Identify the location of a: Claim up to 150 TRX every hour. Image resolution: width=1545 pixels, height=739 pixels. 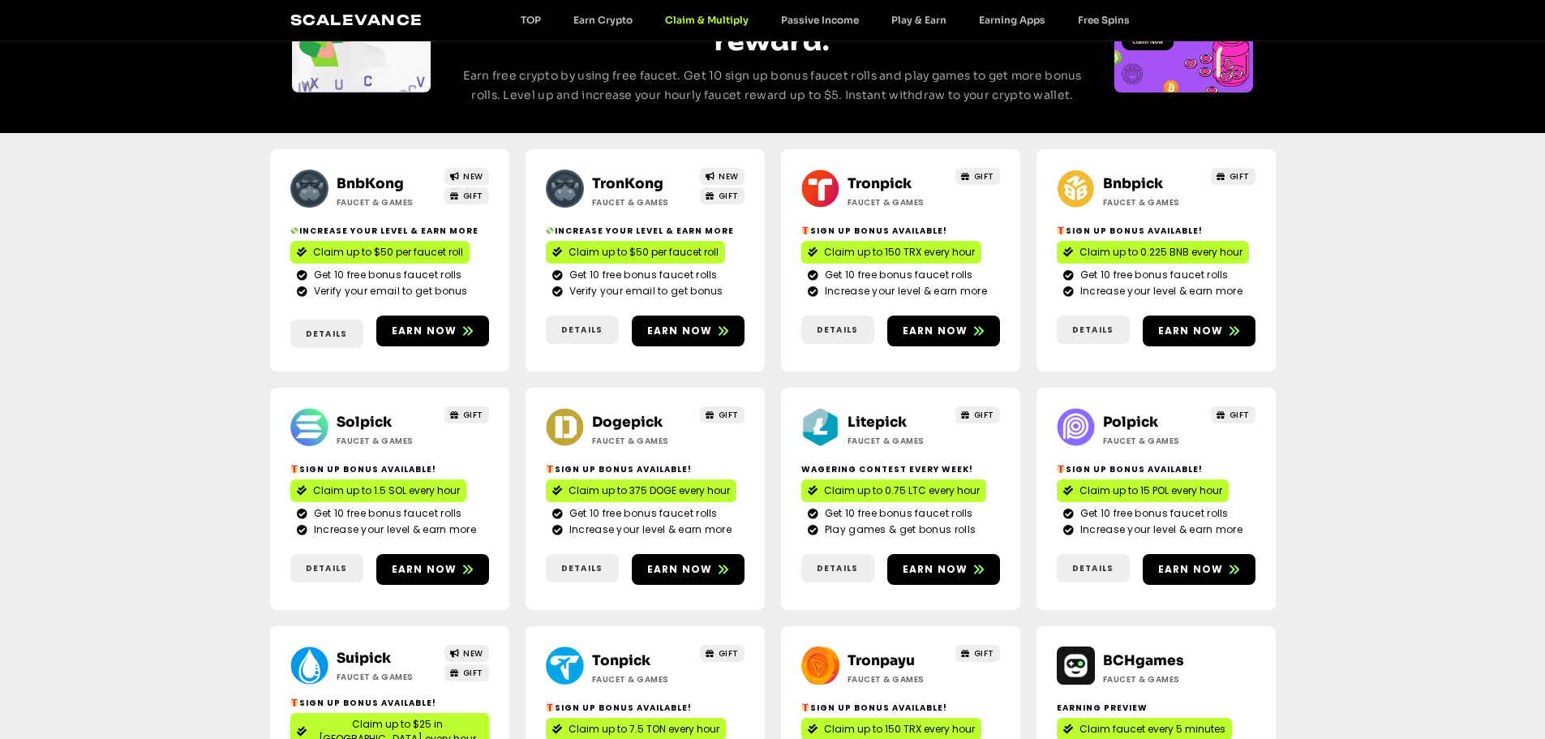
(891, 252).